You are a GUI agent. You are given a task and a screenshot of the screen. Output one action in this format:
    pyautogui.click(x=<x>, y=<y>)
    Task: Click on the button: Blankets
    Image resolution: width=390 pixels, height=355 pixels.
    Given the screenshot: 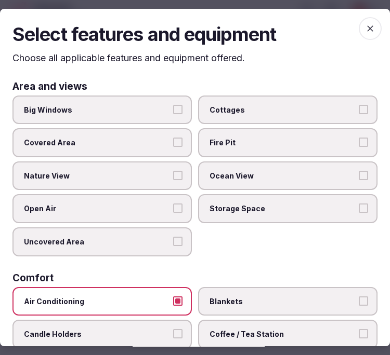 What is the action you would take?
    pyautogui.click(x=363, y=301)
    